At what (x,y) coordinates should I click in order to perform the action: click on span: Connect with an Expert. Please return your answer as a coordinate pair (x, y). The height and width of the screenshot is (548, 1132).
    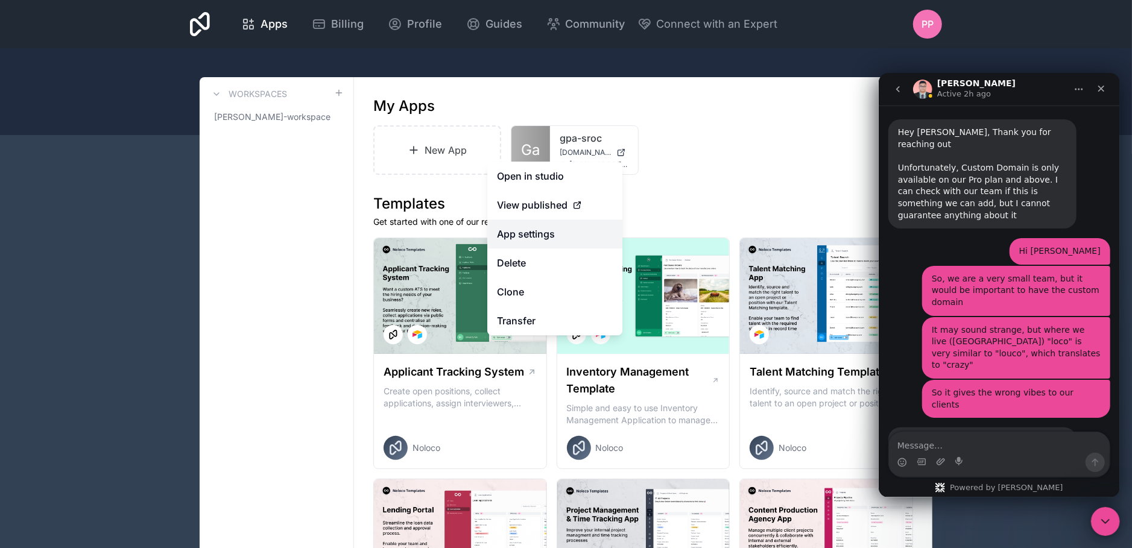
    Looking at the image, I should click on (717, 24).